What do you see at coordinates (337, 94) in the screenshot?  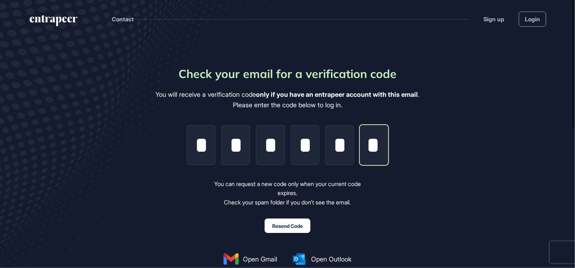 I see `b: only if you have an entrapeer account with this email` at bounding box center [337, 94].